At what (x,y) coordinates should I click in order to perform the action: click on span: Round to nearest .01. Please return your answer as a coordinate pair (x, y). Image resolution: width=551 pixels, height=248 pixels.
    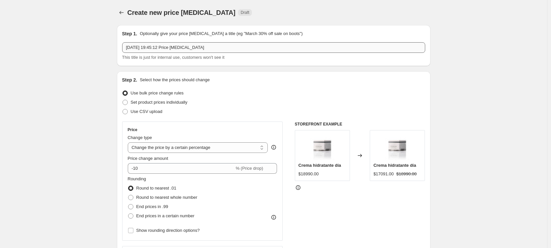
    Looking at the image, I should click on (156, 188).